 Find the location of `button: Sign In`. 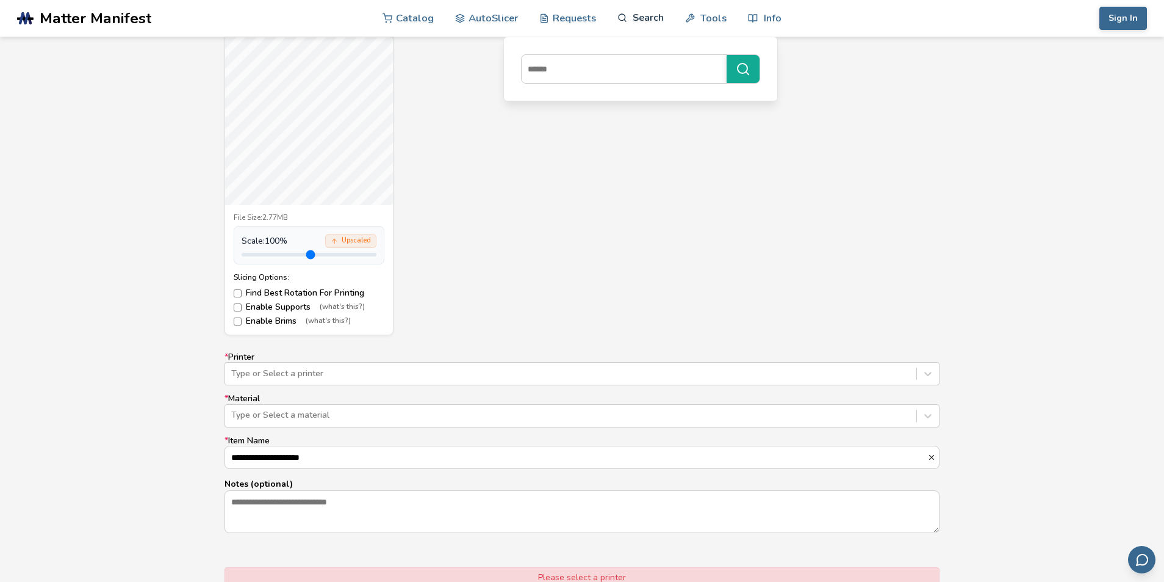

button: Sign In is located at coordinates (1124, 18).